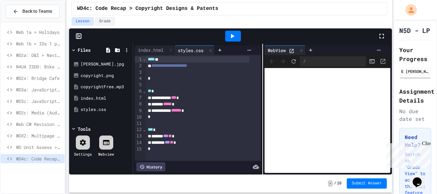 This screenshot has height=194, width=437. What do you see at coordinates (39, 44) in the screenshot?
I see `span: Web 1b > IDs 1 page (Subjects)` at bounding box center [39, 44].